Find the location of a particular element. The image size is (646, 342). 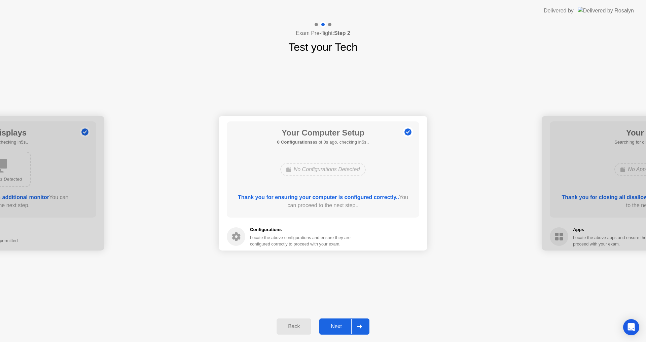

h1: Your Computer Setup is located at coordinates (323, 133).